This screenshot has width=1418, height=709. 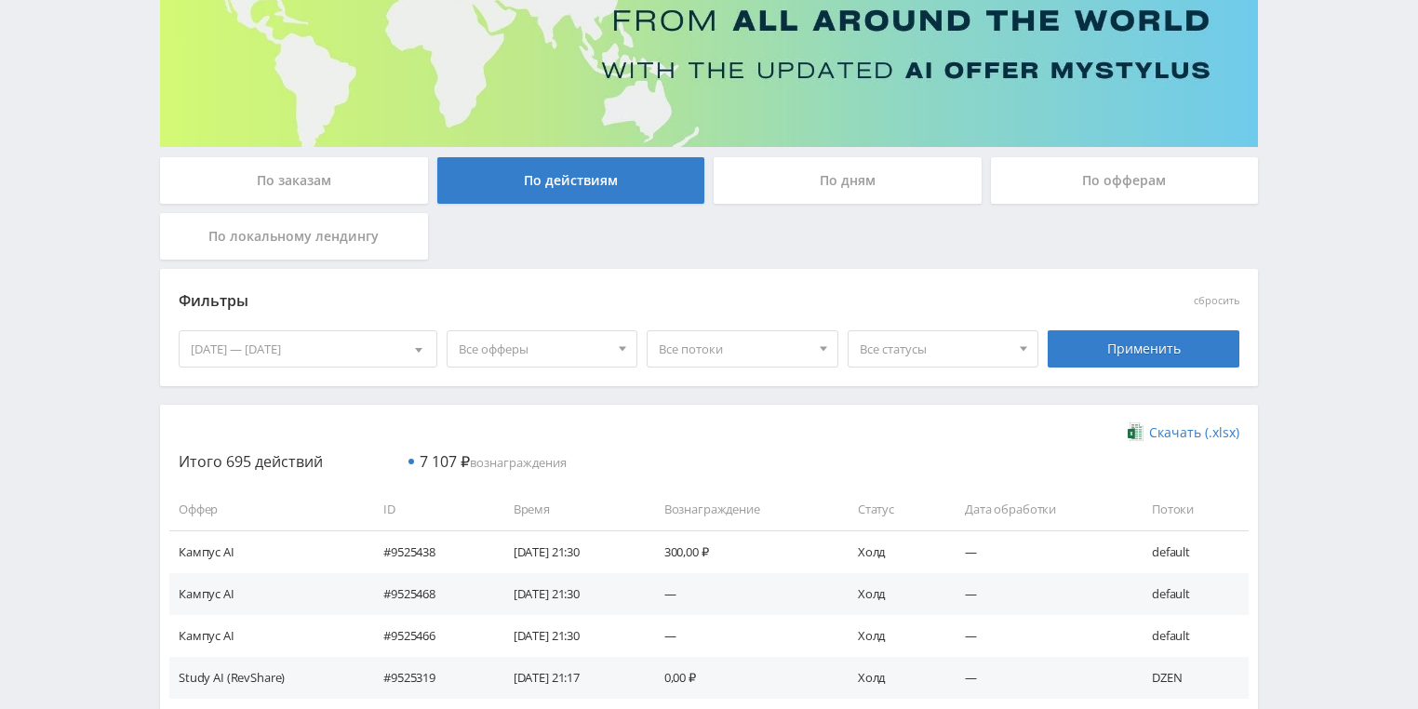 What do you see at coordinates (847, 180) in the screenshot?
I see `div: По дням` at bounding box center [847, 180].